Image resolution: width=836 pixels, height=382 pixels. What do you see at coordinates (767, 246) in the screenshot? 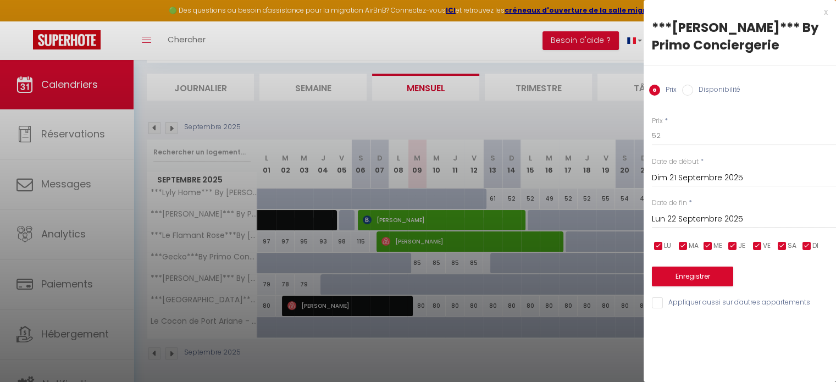
I see `span: VE` at bounding box center [767, 246].